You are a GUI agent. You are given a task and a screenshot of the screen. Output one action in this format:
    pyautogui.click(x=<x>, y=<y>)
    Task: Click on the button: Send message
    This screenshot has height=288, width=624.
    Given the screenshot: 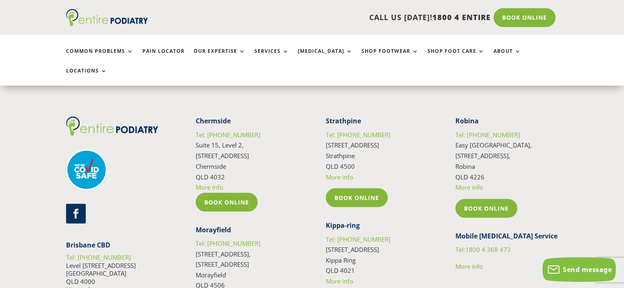 What is the action you would take?
    pyautogui.click(x=579, y=270)
    